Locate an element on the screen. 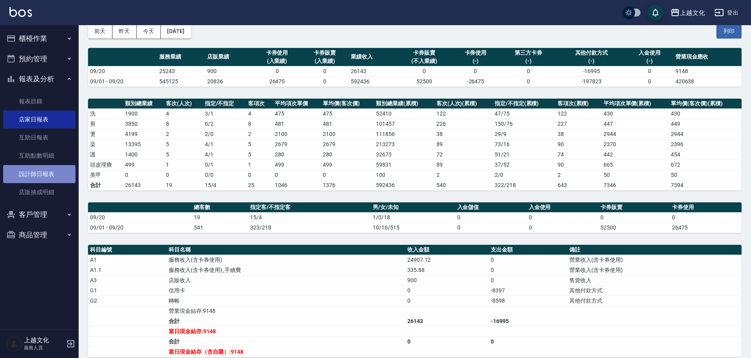 The image size is (751, 358). td: 430 is located at coordinates (705, 114).